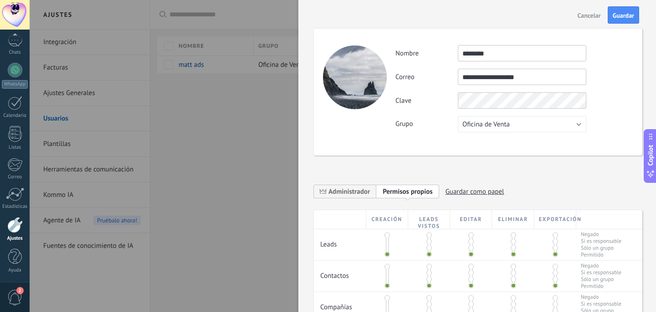  What do you see at coordinates (650, 156) in the screenshot?
I see `span: Copilot` at bounding box center [650, 156].